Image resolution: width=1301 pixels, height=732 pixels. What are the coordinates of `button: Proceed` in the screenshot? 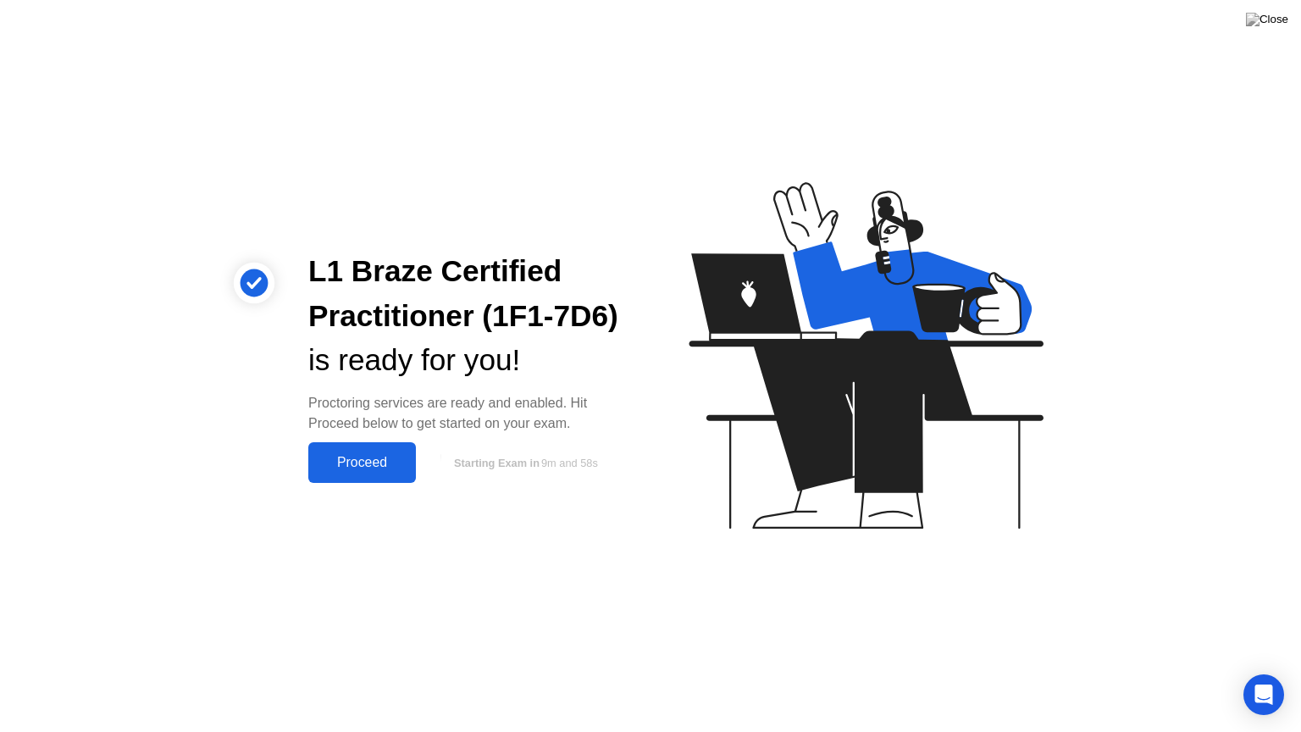 It's located at (362, 462).